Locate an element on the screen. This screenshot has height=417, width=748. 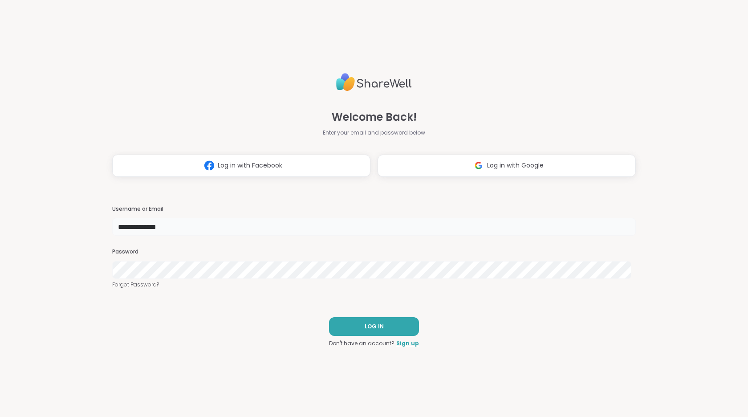
button: Log in with Google is located at coordinates (506, 166).